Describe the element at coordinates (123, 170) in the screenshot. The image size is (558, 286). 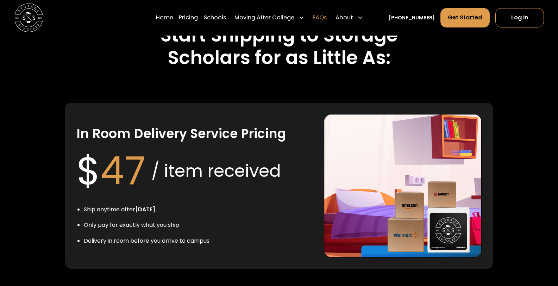
I see `span: 47` at that location.